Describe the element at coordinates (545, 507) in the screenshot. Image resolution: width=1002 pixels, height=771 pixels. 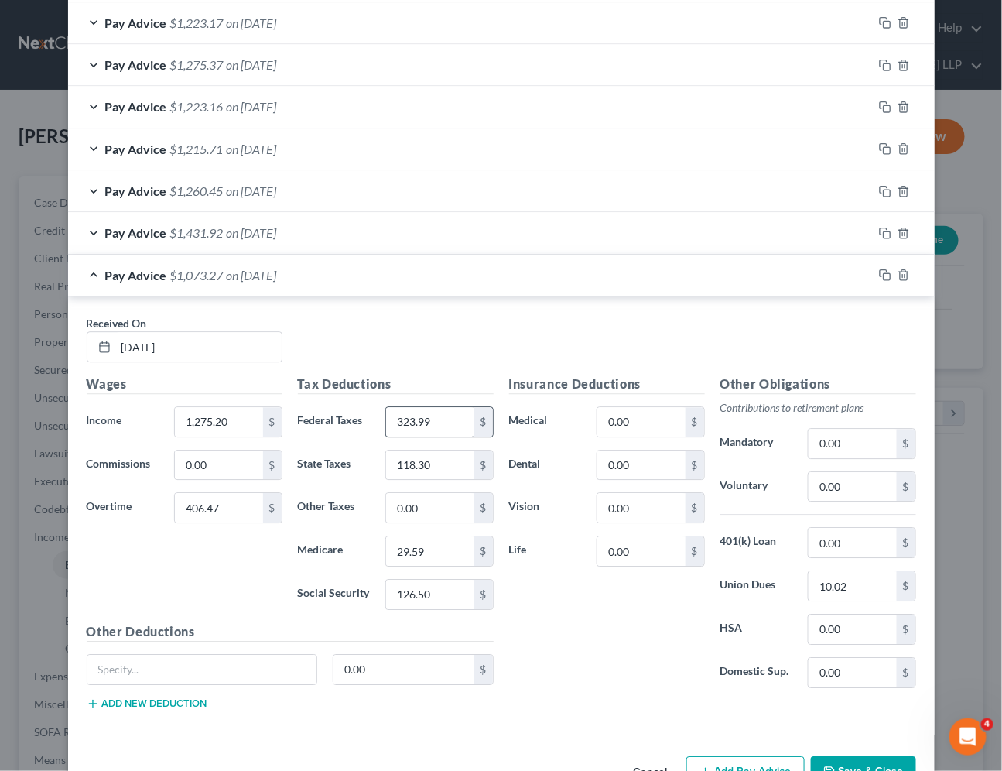
I see `label: Vision` at that location.